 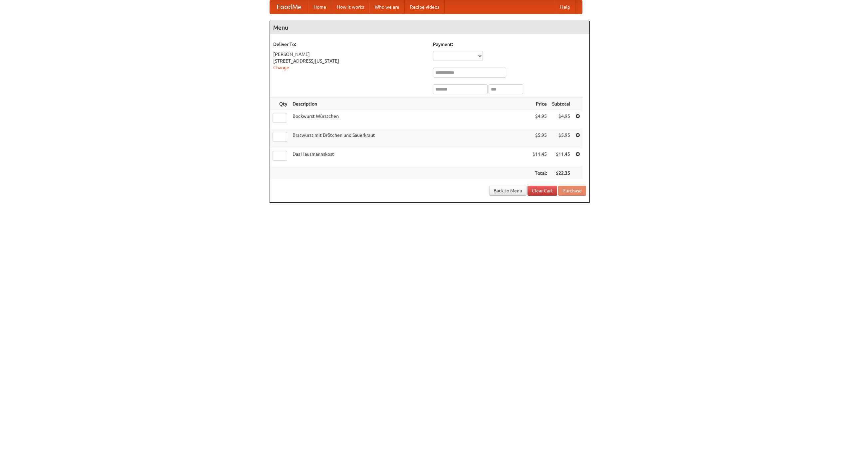 I want to click on a: Change, so click(x=281, y=68).